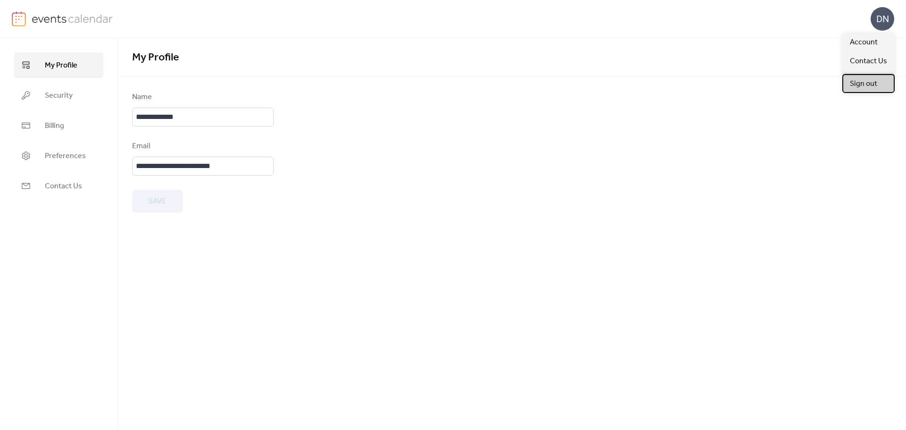 This screenshot has height=430, width=906. Describe the element at coordinates (202, 146) in the screenshot. I see `div: Email` at that location.